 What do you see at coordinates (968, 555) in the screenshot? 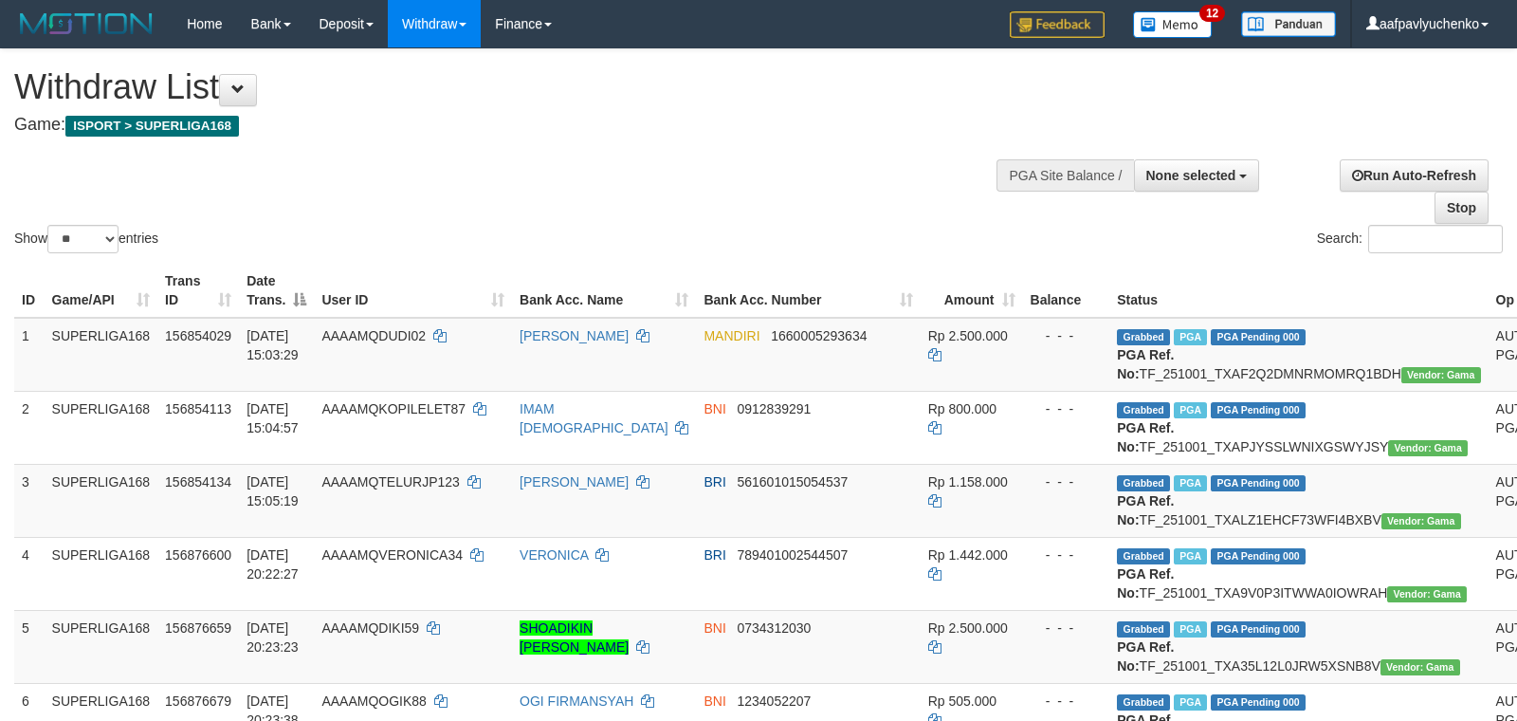
I see `span: Rp 1.442.000` at bounding box center [968, 555].